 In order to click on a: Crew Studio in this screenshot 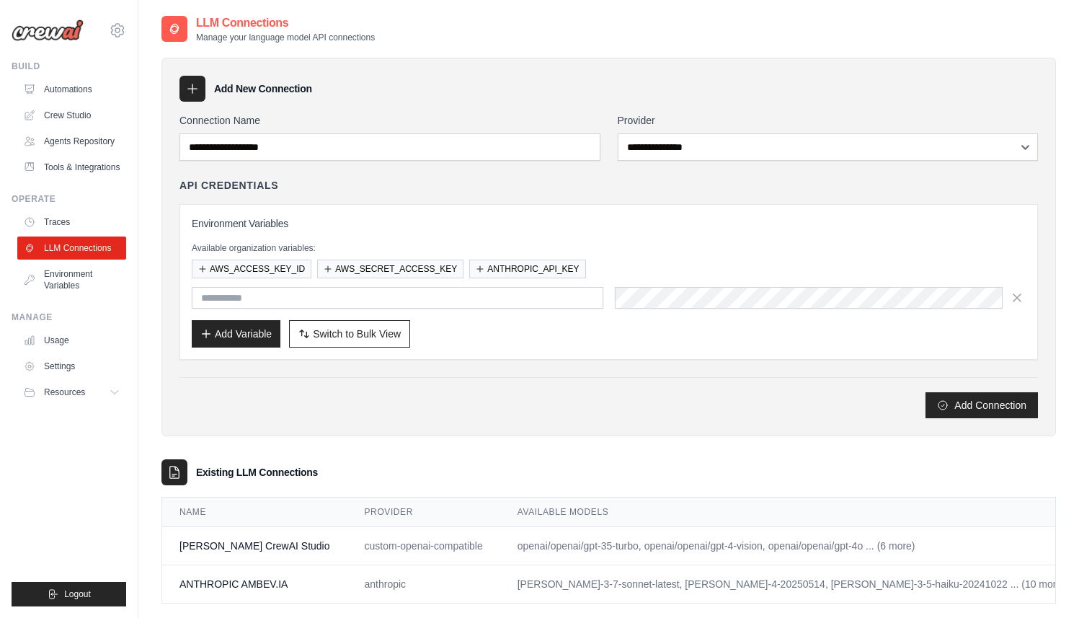, I will do `click(71, 115)`.